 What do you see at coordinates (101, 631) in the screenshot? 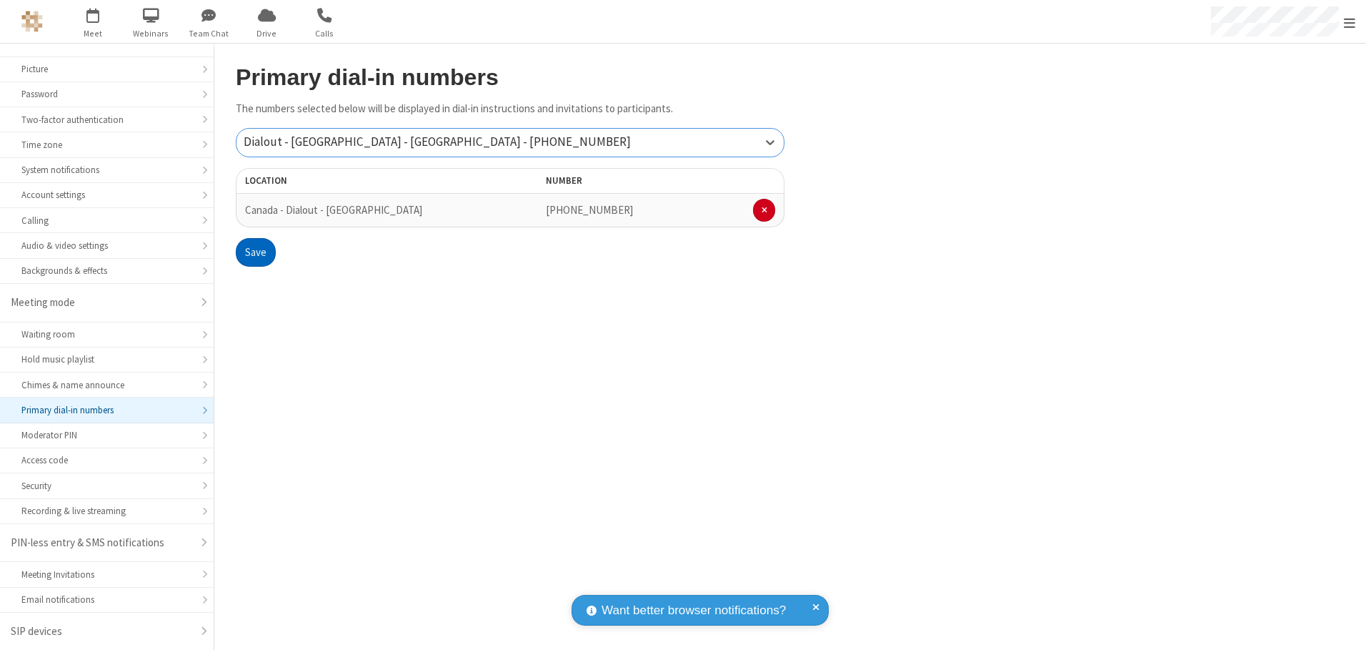
I see `div: SIP devices` at bounding box center [101, 631].